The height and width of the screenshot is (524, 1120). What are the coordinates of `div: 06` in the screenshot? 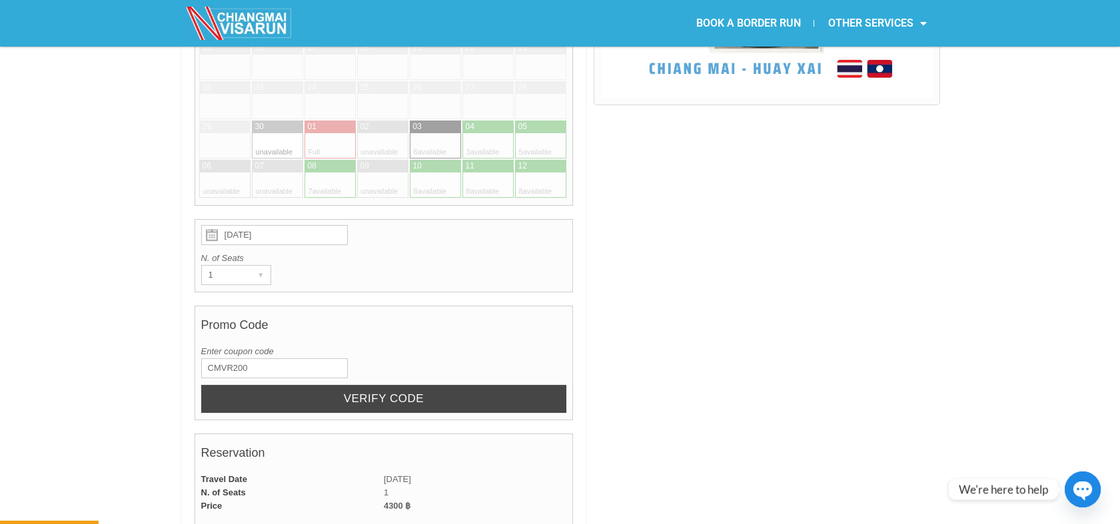 It's located at (207, 166).